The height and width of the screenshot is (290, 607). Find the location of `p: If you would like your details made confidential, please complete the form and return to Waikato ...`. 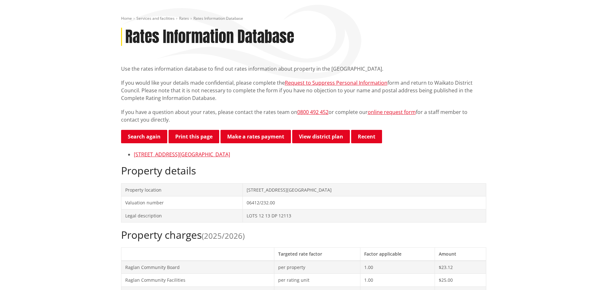

p: If you would like your details made confidential, please complete the form and return to Waikato ... is located at coordinates (304, 90).